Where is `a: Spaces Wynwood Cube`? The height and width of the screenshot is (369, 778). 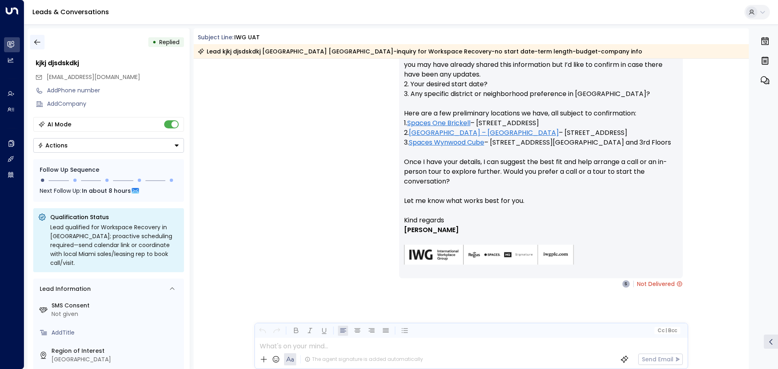
a: Spaces Wynwood Cube is located at coordinates (446, 143).